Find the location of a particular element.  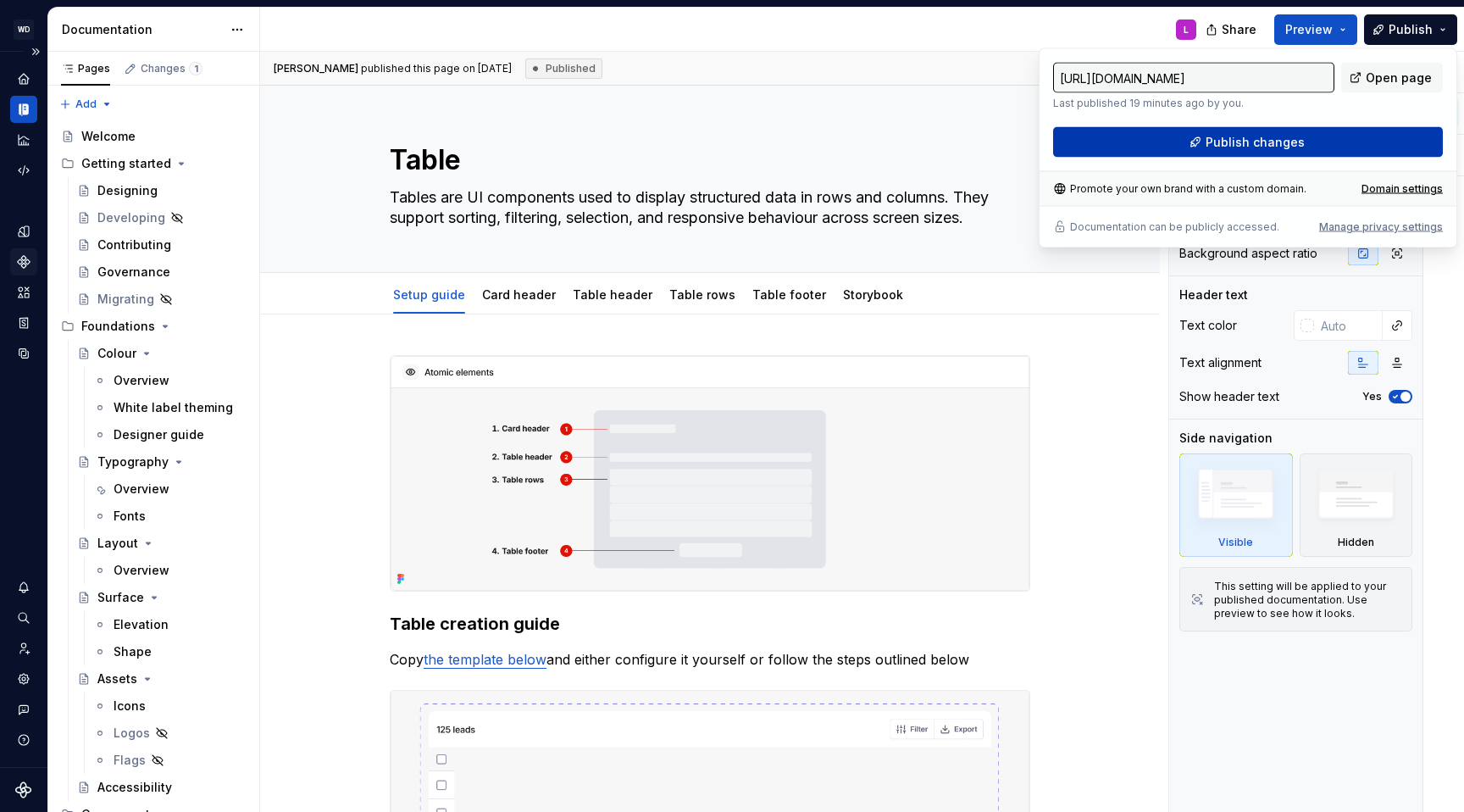

div: Manage privacy settings is located at coordinates (1381, 227).